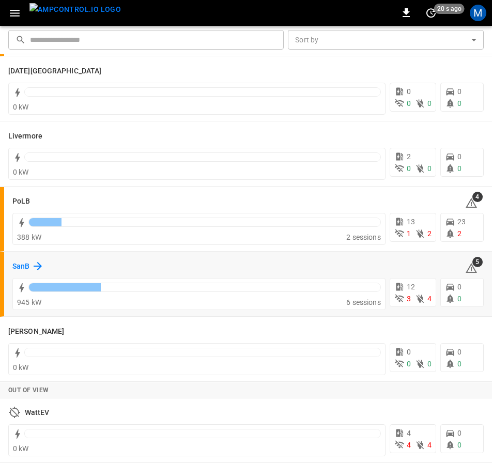 The width and height of the screenshot is (492, 463). Describe the element at coordinates (478, 262) in the screenshot. I see `span: 5` at that location.